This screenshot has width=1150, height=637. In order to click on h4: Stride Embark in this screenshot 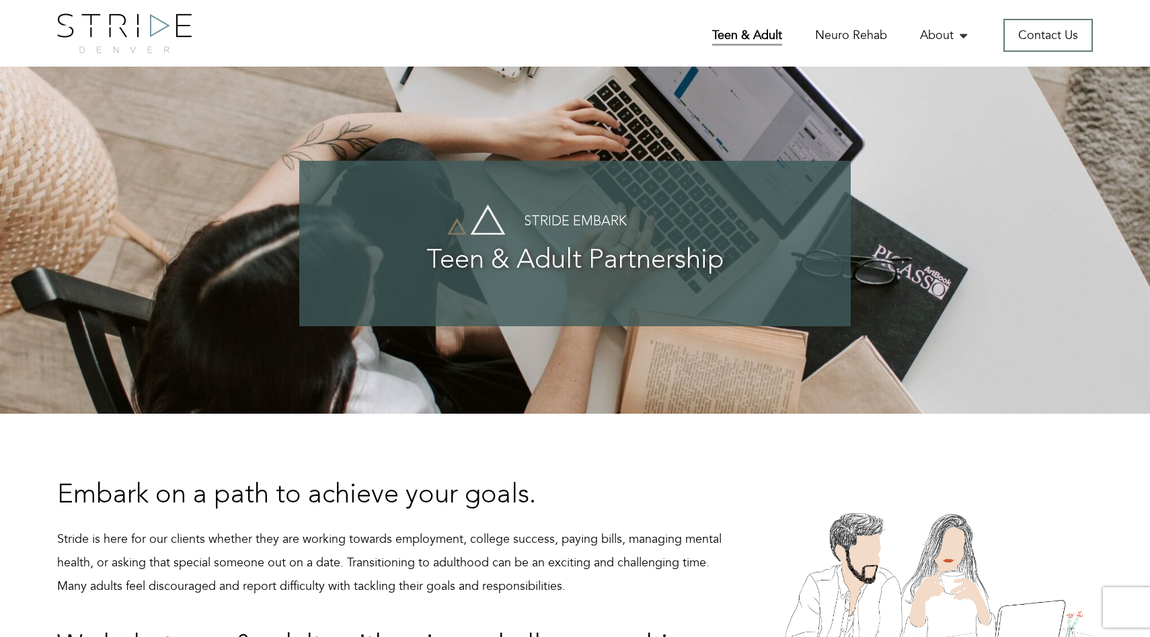, I will do `click(575, 222)`.